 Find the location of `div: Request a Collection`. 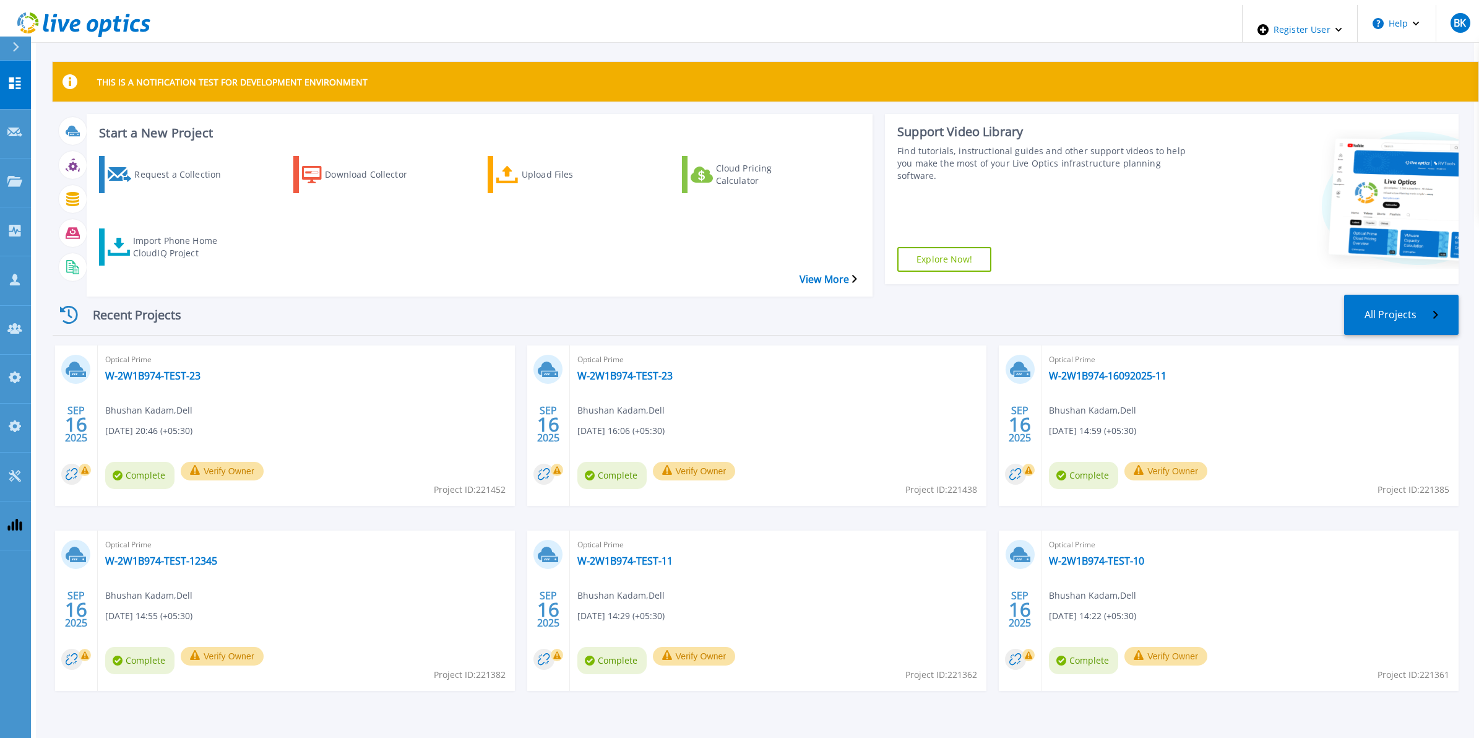

div: Request a Collection is located at coordinates (184, 175).